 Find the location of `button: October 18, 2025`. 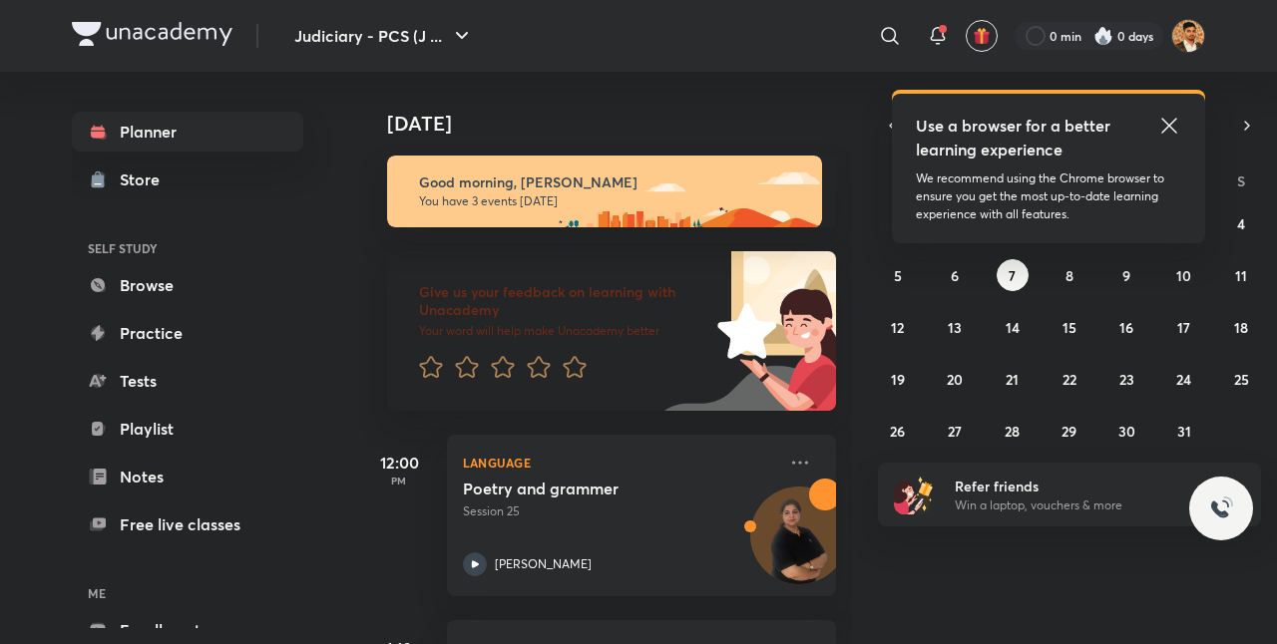

button: October 18, 2025 is located at coordinates (1241, 327).